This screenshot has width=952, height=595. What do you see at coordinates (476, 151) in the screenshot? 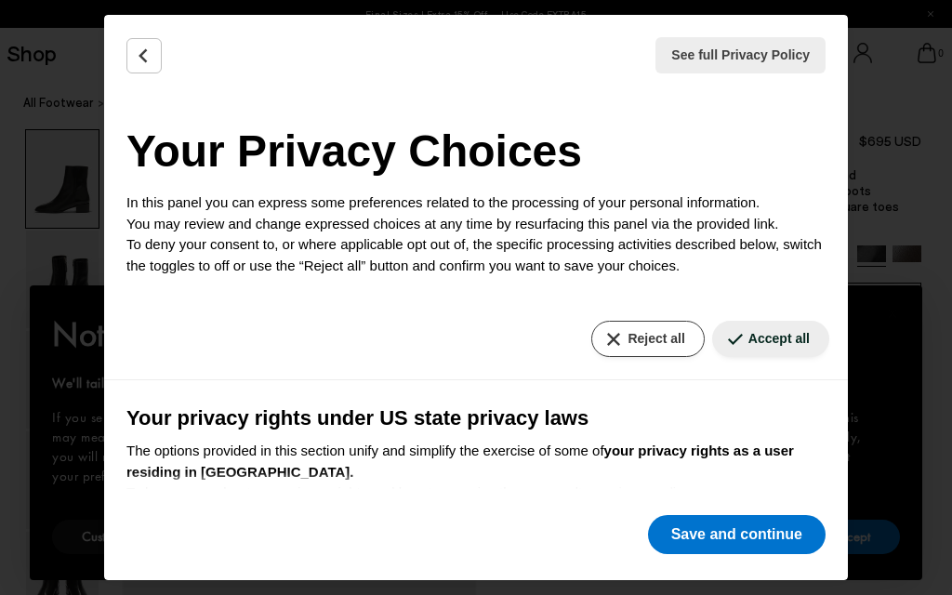
I see `h2: Your Privacy Choices` at bounding box center [476, 151].